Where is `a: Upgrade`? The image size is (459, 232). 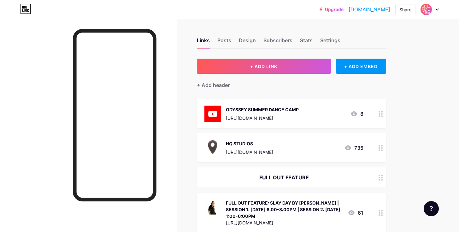 a: Upgrade is located at coordinates (332, 9).